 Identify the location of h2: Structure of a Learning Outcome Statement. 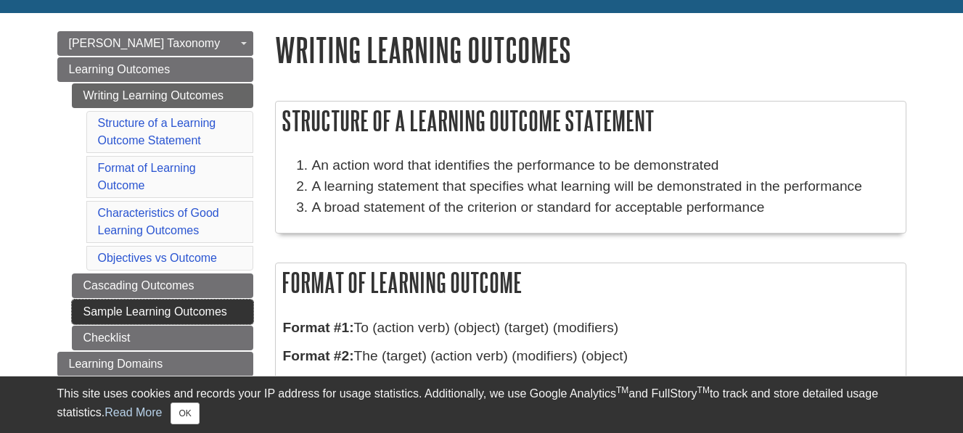
(590, 120).